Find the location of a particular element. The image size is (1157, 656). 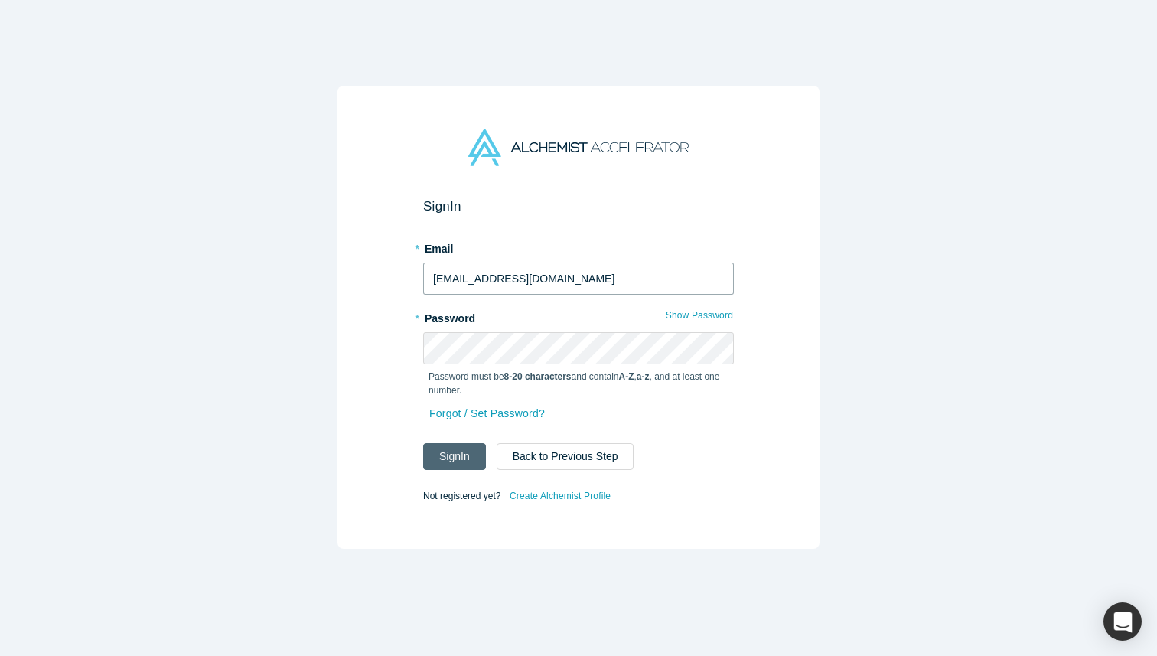

h2: Sign In is located at coordinates (578, 206).